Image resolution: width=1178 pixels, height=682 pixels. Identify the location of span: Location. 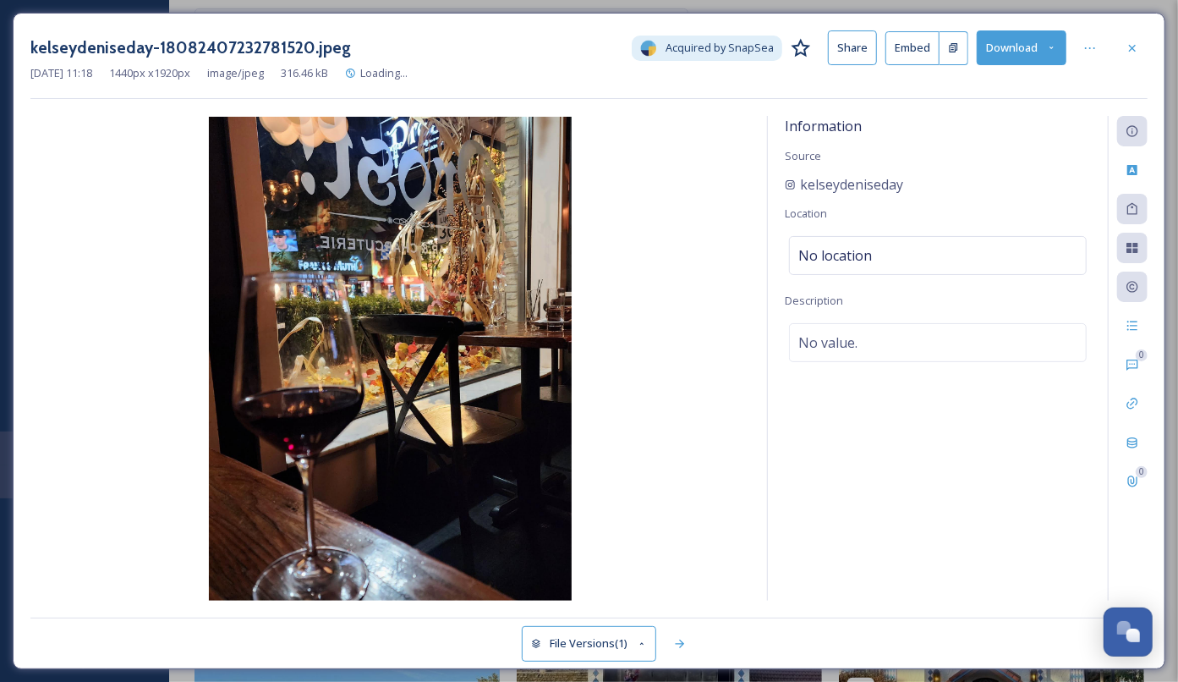
(806, 213).